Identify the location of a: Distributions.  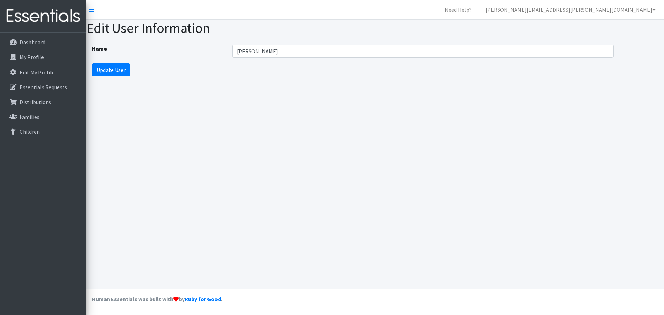
(43, 102).